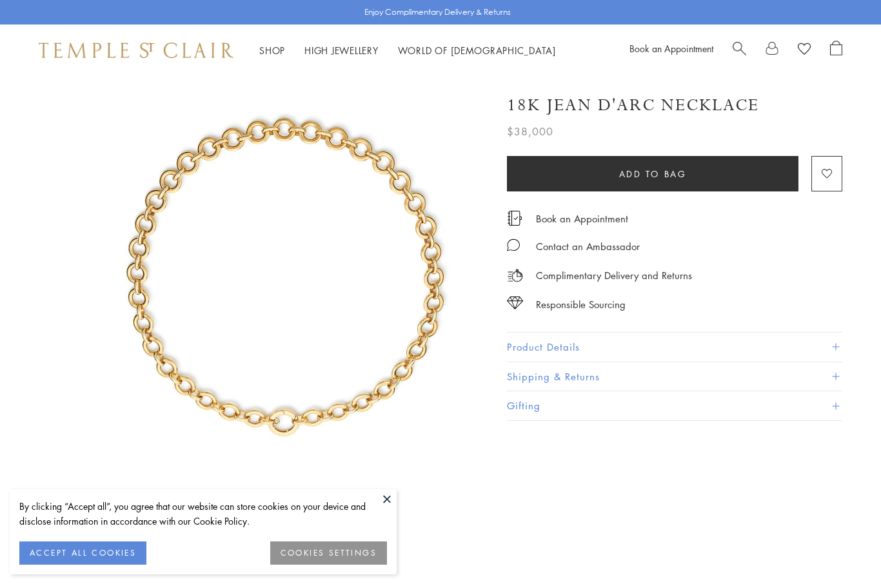 The height and width of the screenshot is (584, 881). What do you see at coordinates (286, 278) in the screenshot?
I see `img: N78802-R11ARC` at bounding box center [286, 278].